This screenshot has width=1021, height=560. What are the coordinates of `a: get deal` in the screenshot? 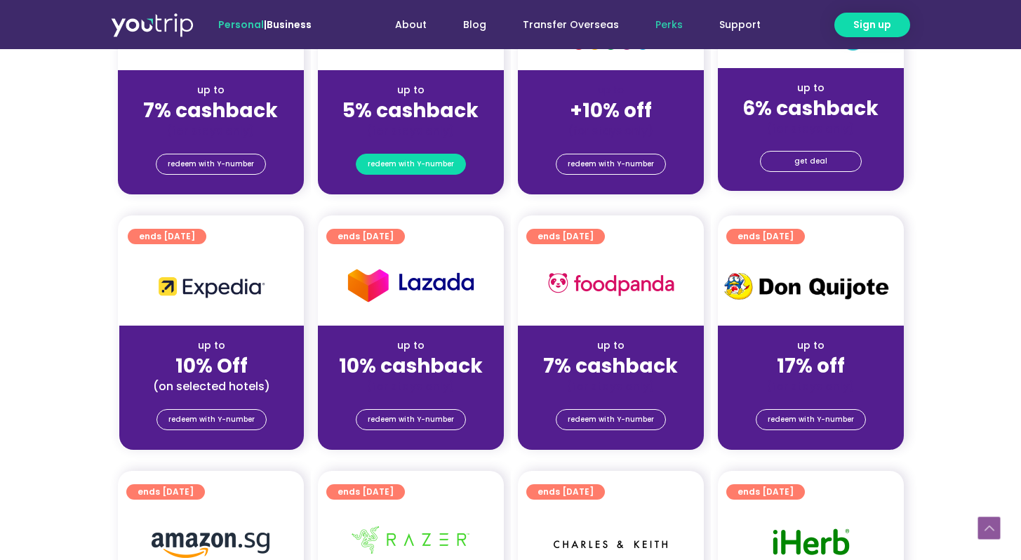 It's located at (810, 161).